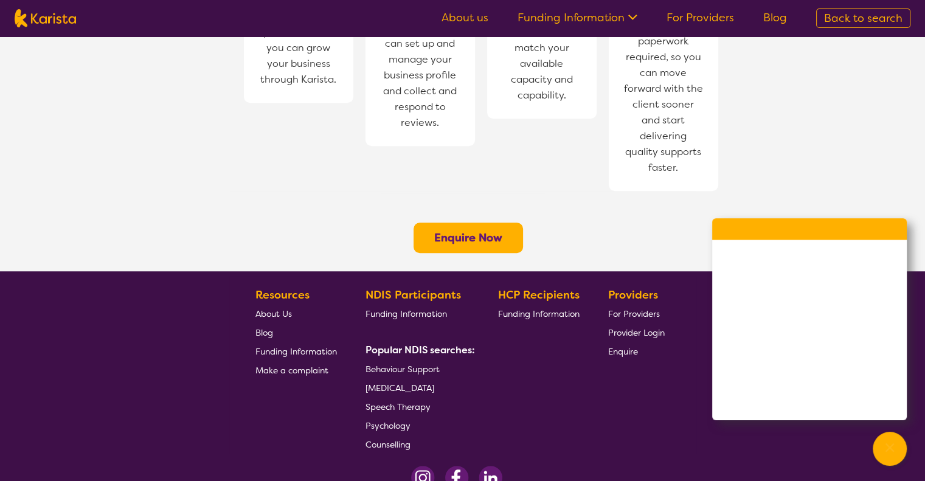 This screenshot has height=481, width=925. Describe the element at coordinates (863, 18) in the screenshot. I see `span: Back to search` at that location.